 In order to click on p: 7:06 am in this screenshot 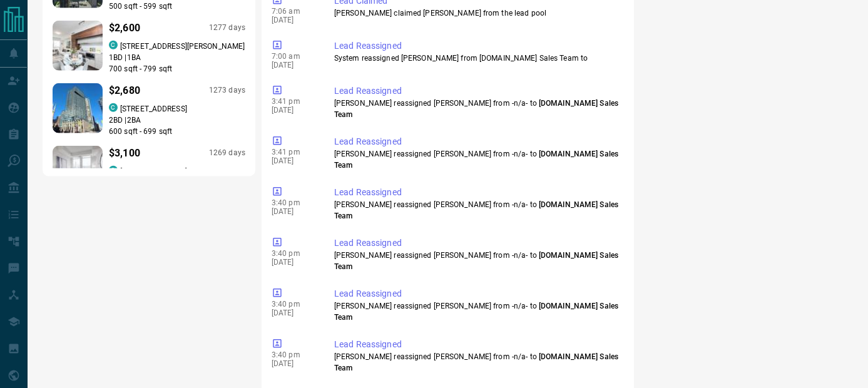, I will do `click(294, 11)`.